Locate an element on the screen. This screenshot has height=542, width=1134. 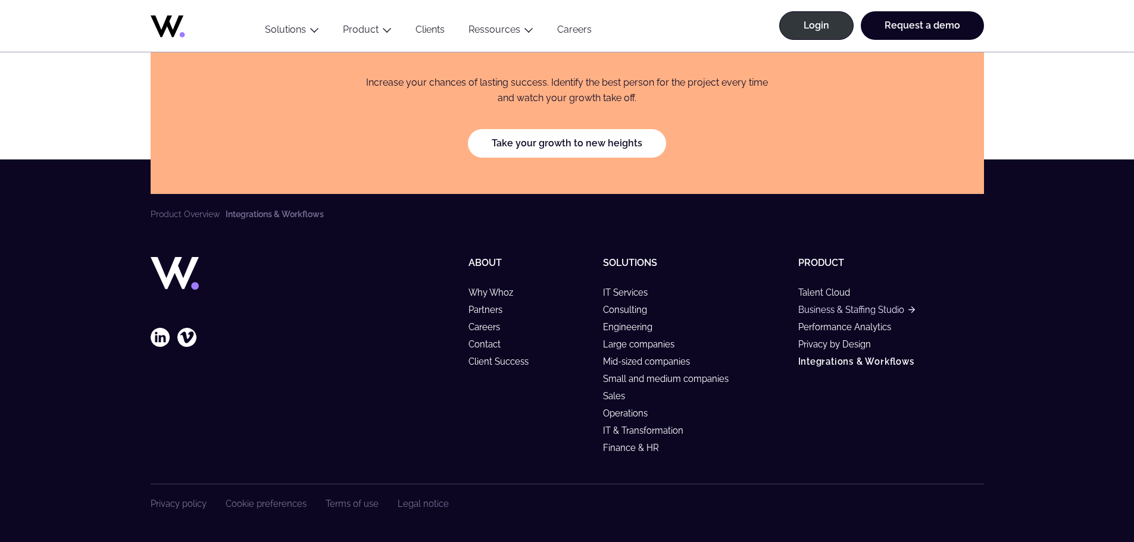
a: Operations is located at coordinates (631, 413).